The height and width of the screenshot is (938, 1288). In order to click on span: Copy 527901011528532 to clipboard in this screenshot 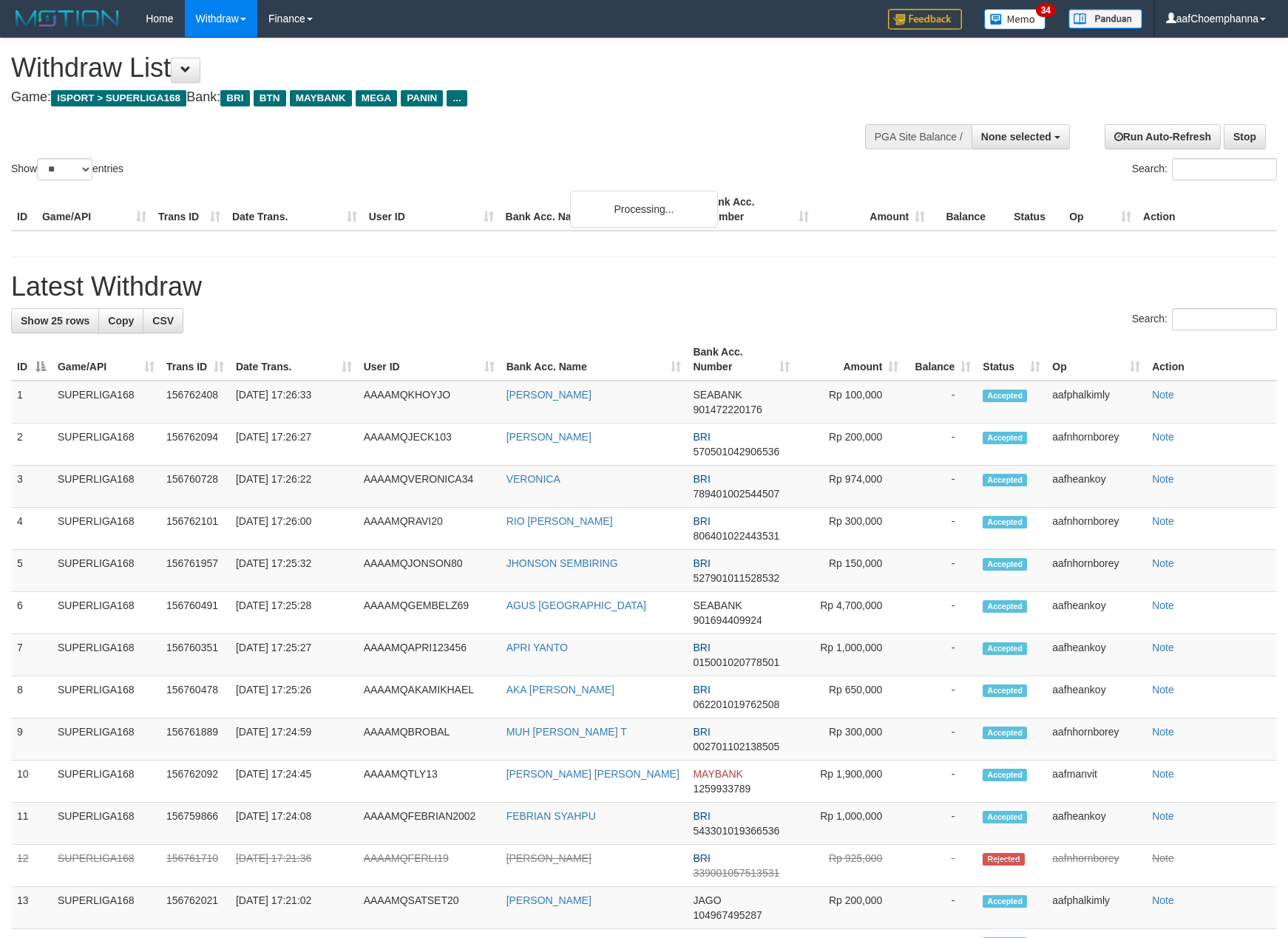, I will do `click(736, 578)`.